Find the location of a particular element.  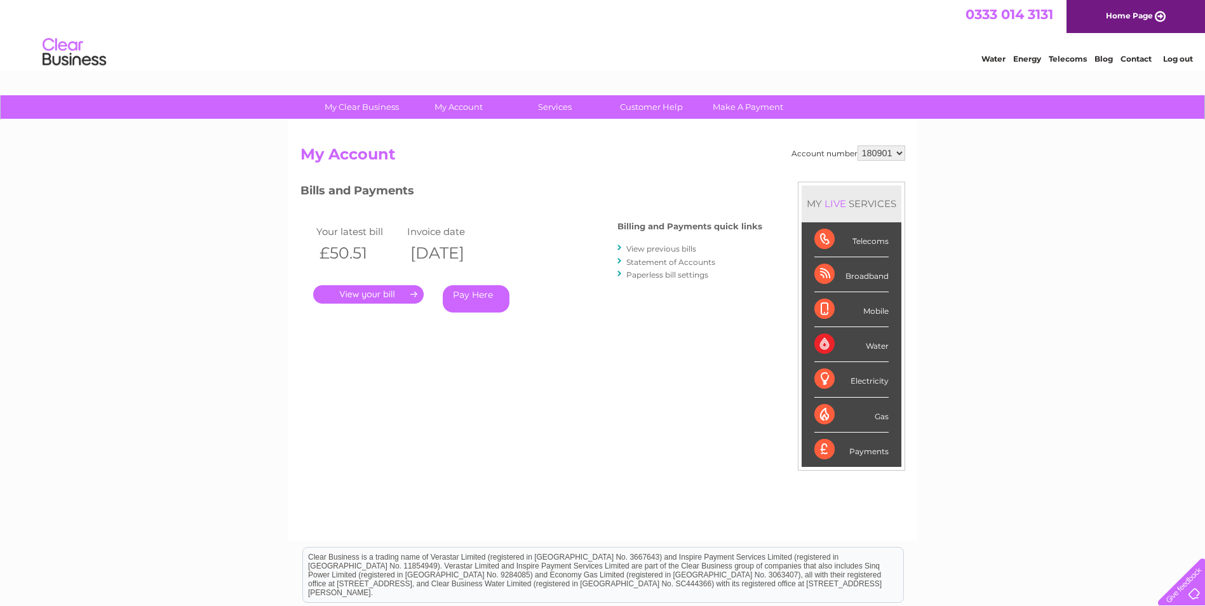

h3: Bills and Payments is located at coordinates (531, 192).